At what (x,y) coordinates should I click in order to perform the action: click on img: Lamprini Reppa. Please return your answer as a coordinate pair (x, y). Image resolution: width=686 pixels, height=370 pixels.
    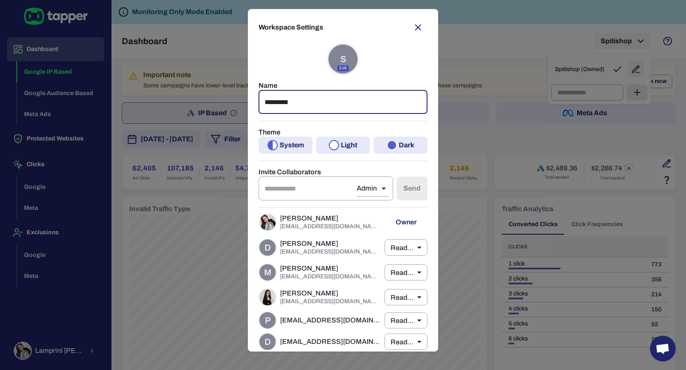
    Looking at the image, I should click on (267, 222).